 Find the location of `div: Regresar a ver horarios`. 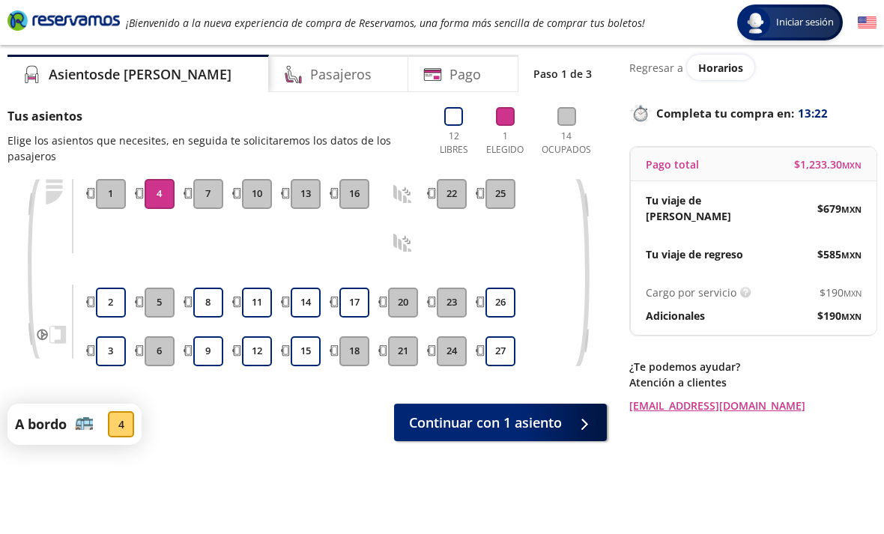

div: Regresar a ver horarios is located at coordinates (753, 67).